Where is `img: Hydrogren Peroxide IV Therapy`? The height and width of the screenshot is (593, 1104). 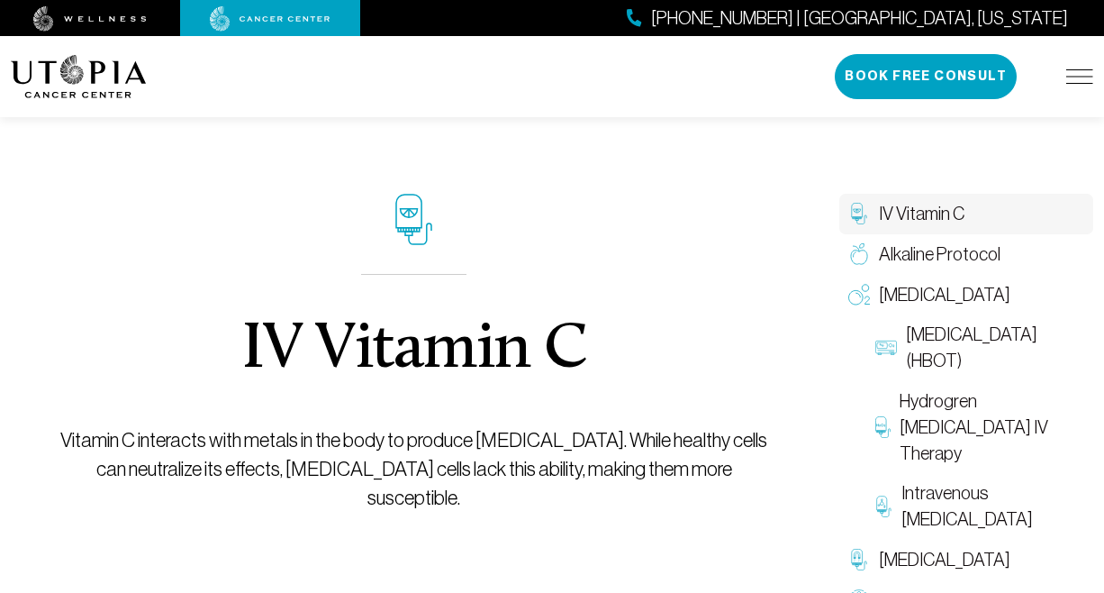 img: Hydrogren Peroxide IV Therapy is located at coordinates (883, 427).